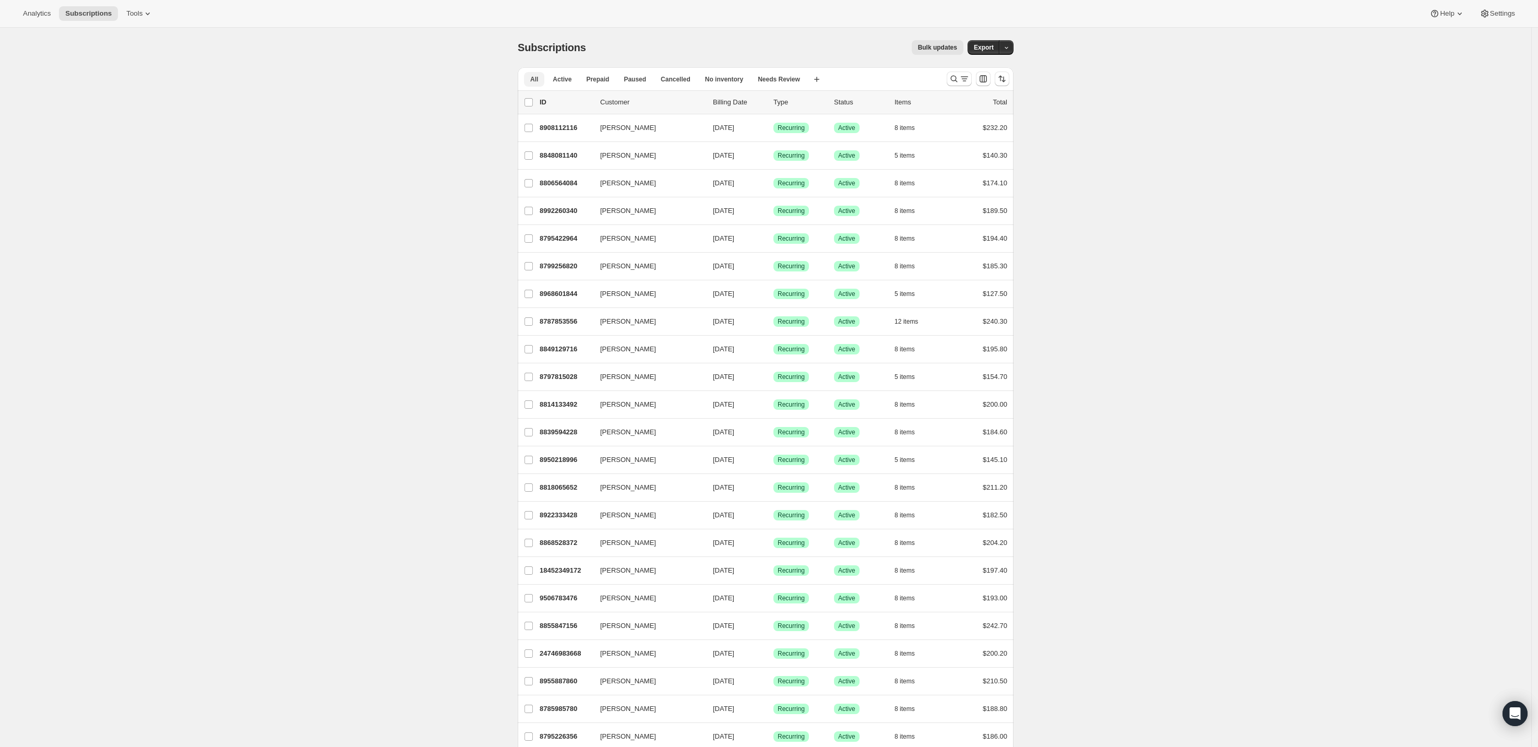  What do you see at coordinates (994, 210) in the screenshot?
I see `span: $189.50` at bounding box center [994, 210].